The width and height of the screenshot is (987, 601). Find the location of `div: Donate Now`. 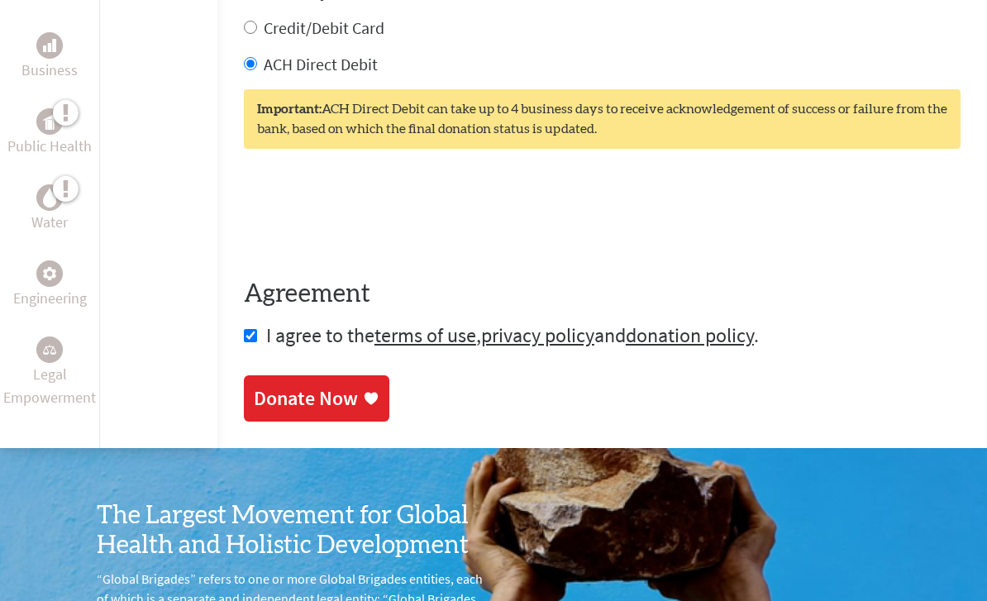

div: Donate Now is located at coordinates (306, 399).